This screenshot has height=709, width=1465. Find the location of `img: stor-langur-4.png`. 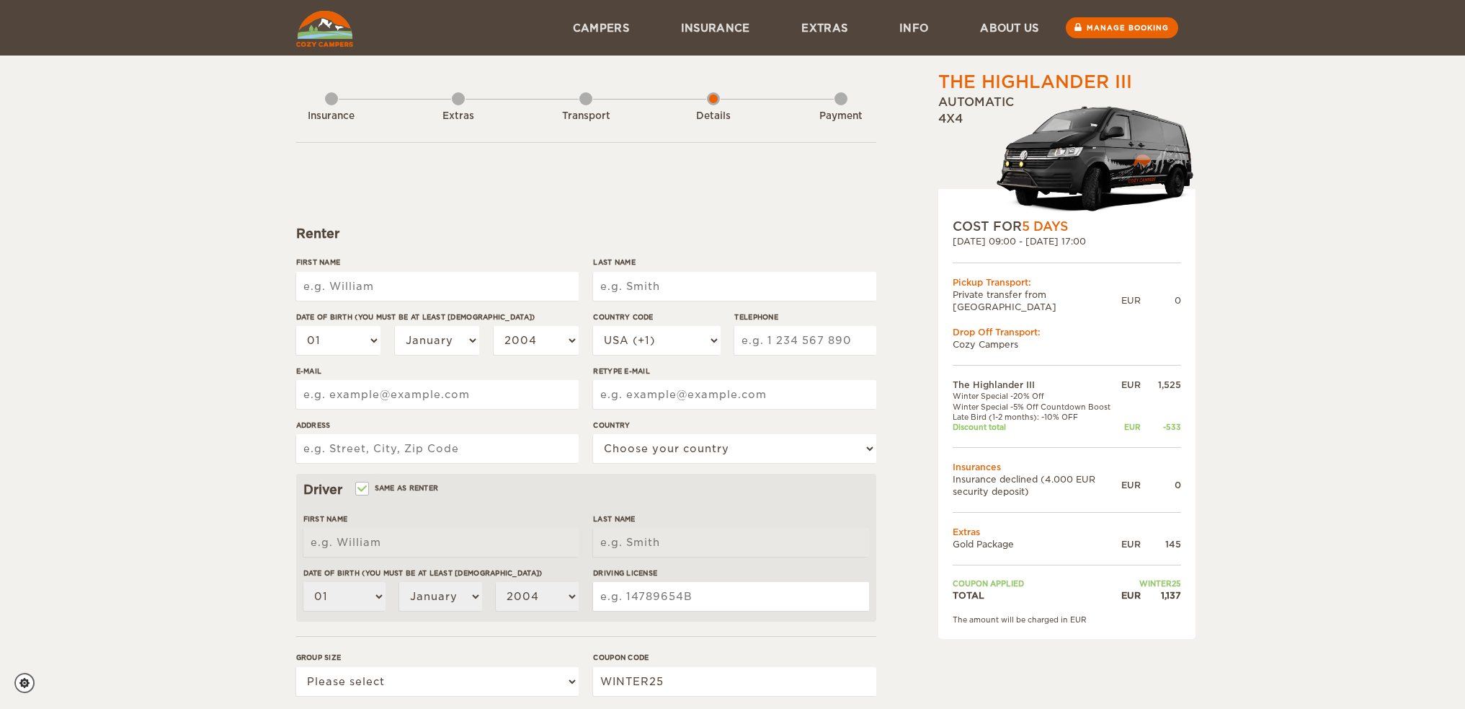

img: stor-langur-4.png is located at coordinates (1096, 158).